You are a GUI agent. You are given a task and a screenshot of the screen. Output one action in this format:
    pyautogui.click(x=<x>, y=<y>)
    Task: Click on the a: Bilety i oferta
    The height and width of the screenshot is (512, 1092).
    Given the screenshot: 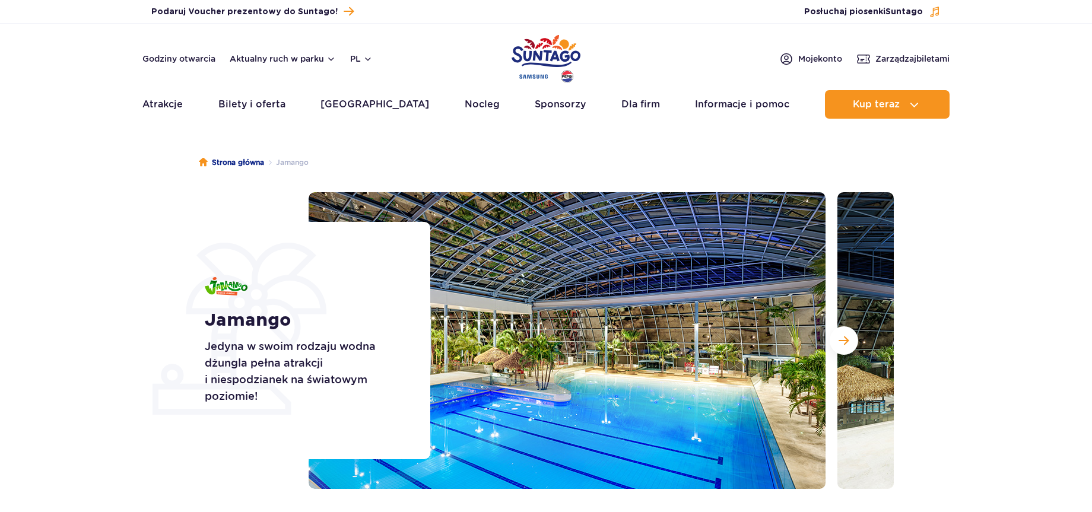 What is the action you would take?
    pyautogui.click(x=252, y=104)
    